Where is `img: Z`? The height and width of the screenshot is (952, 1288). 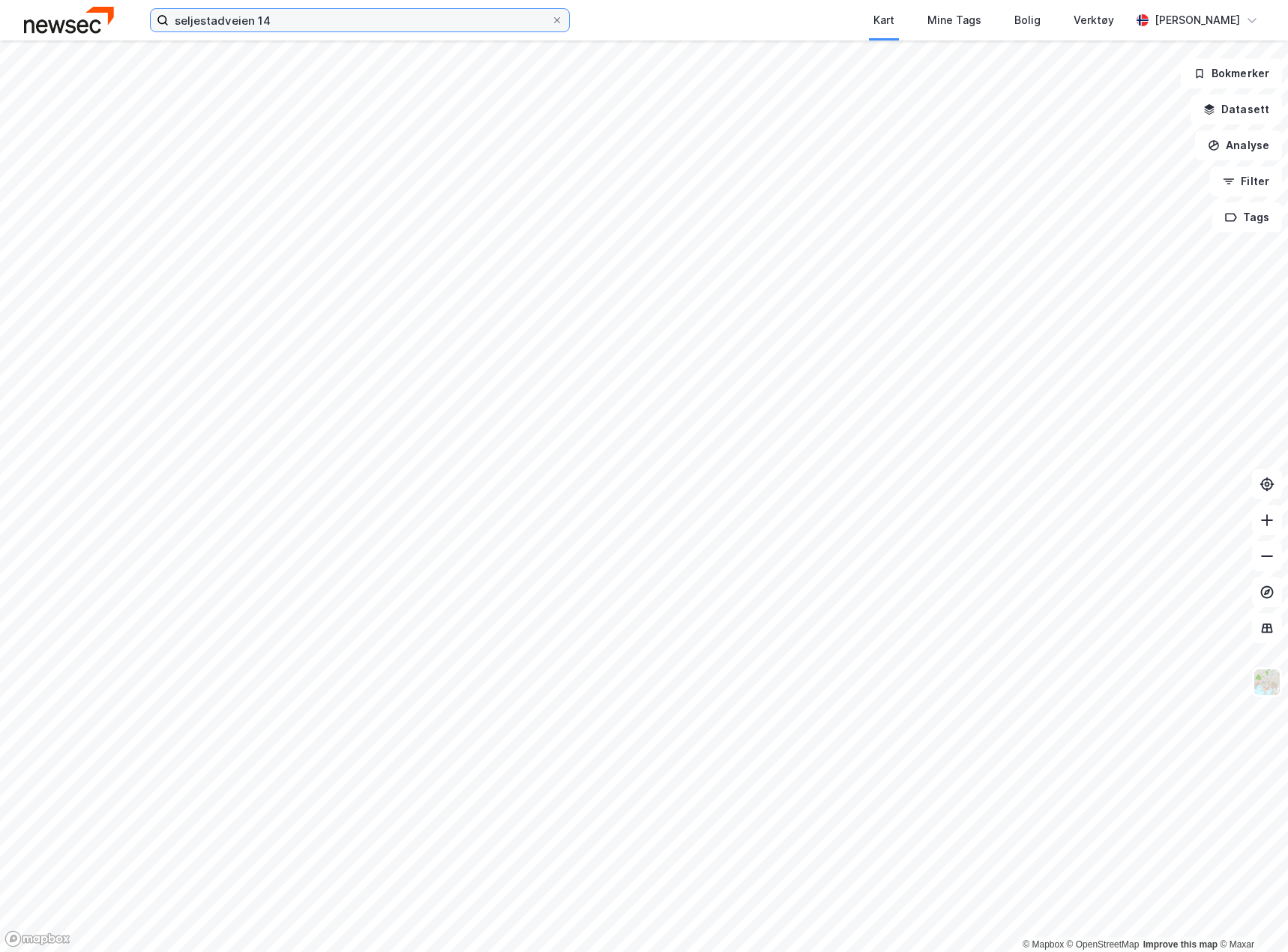 img: Z is located at coordinates (1267, 682).